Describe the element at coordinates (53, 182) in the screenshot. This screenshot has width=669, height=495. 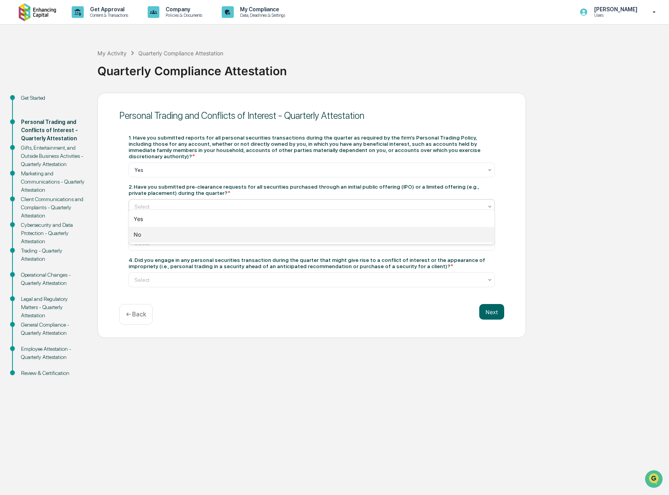
I see `div: Marketing and Communications - Quarterly Attestation` at that location.